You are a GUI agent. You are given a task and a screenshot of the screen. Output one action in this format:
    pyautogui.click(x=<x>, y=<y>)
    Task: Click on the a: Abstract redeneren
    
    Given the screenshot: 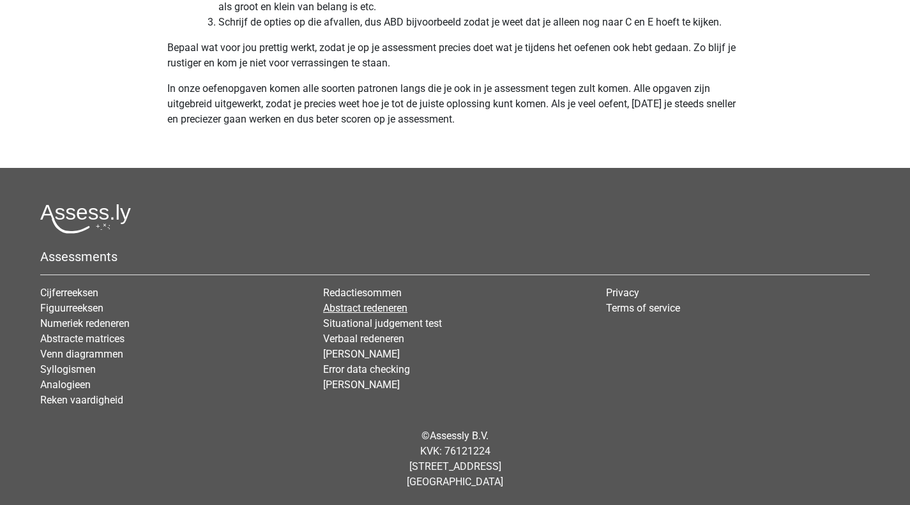 What is the action you would take?
    pyautogui.click(x=365, y=308)
    